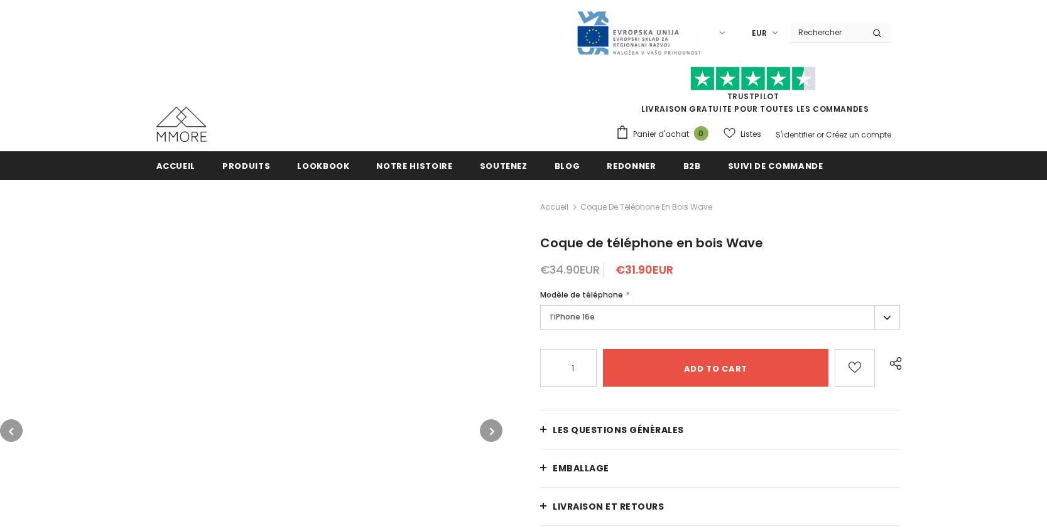 Image resolution: width=1047 pixels, height=531 pixels. What do you see at coordinates (720, 469) in the screenshot?
I see `a: EMBALLAGE` at bounding box center [720, 469].